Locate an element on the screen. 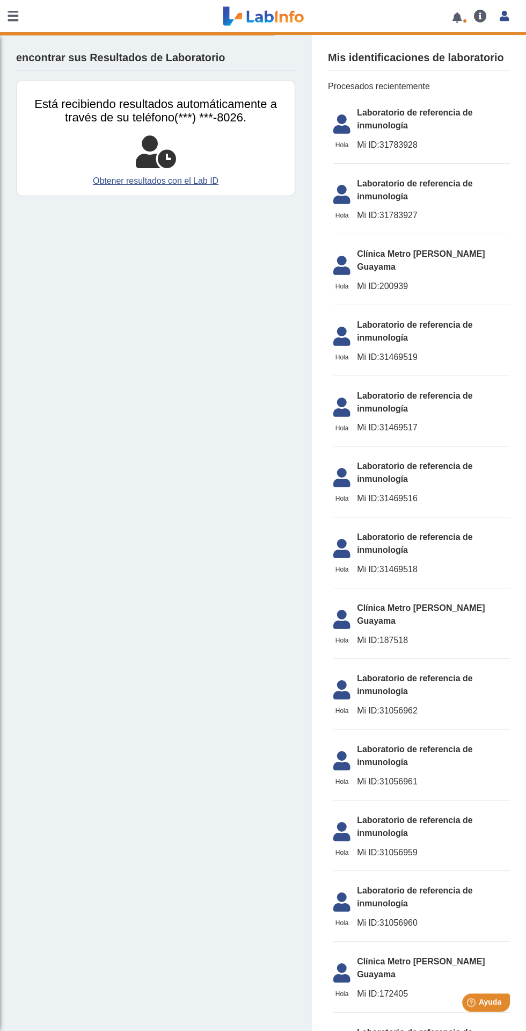  font: 200939 is located at coordinates (394, 286).